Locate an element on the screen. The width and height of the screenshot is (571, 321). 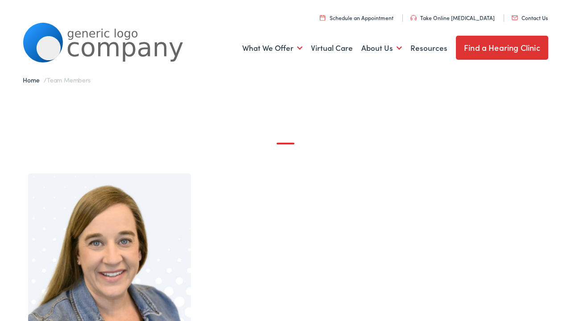
a: Resources is located at coordinates (428, 48).